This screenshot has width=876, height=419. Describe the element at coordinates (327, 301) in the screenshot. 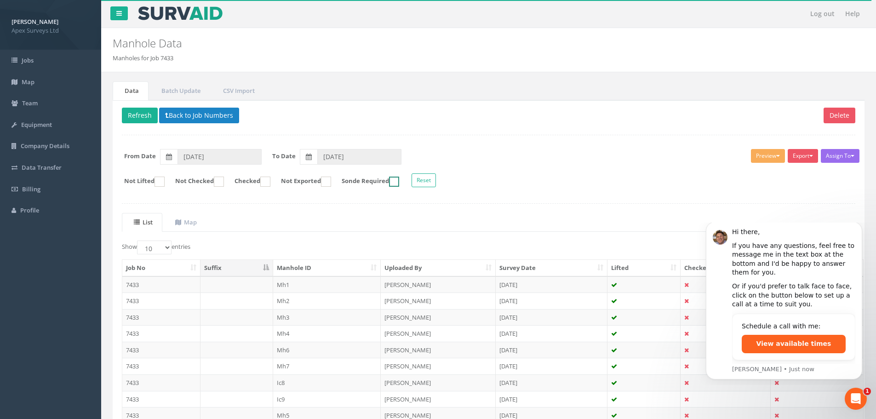

I see `td: Mh2` at that location.